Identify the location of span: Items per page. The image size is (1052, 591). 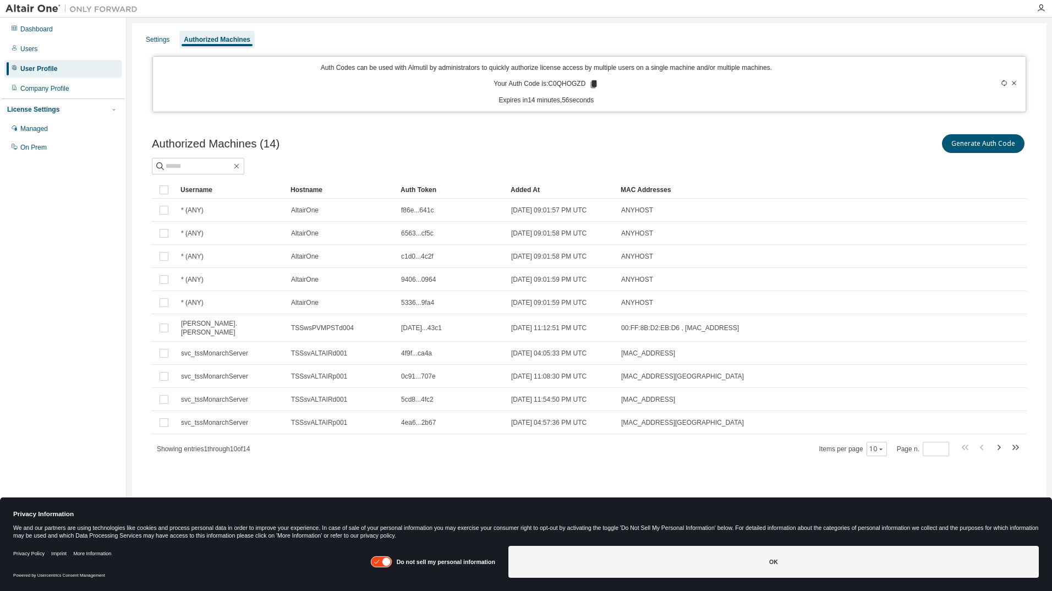
(852, 449).